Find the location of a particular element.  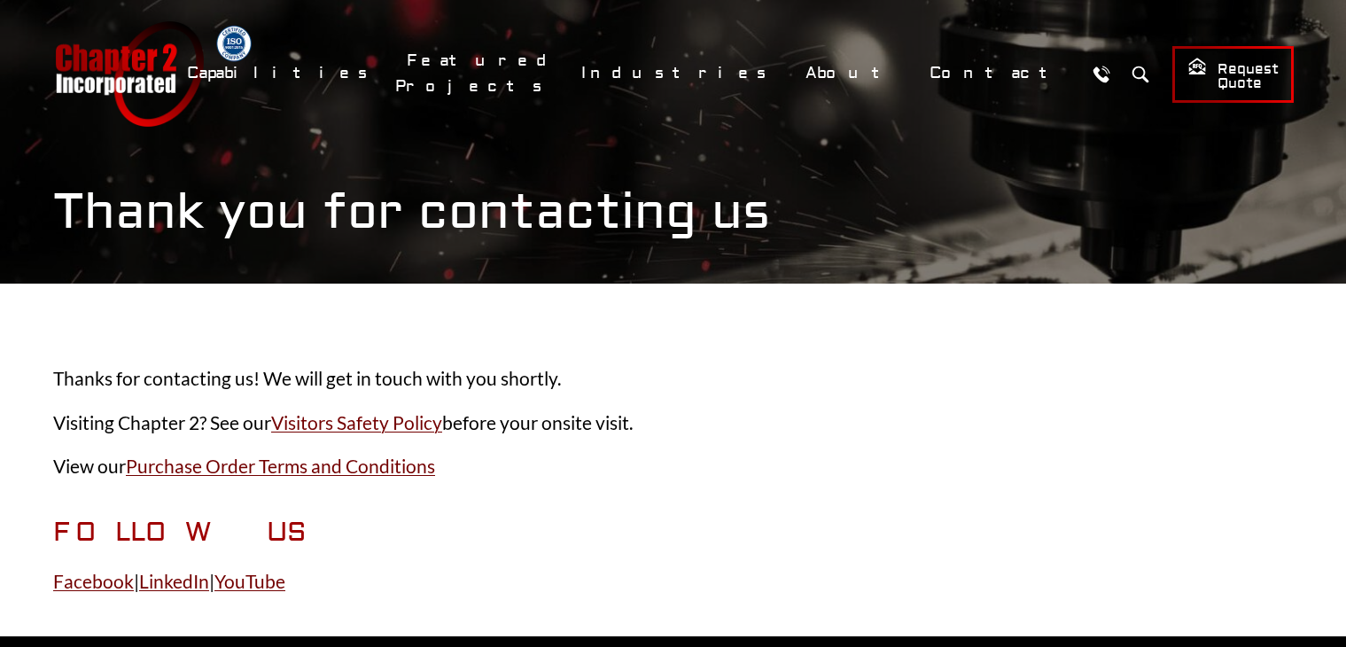

a: Request Quote is located at coordinates (1233, 74).